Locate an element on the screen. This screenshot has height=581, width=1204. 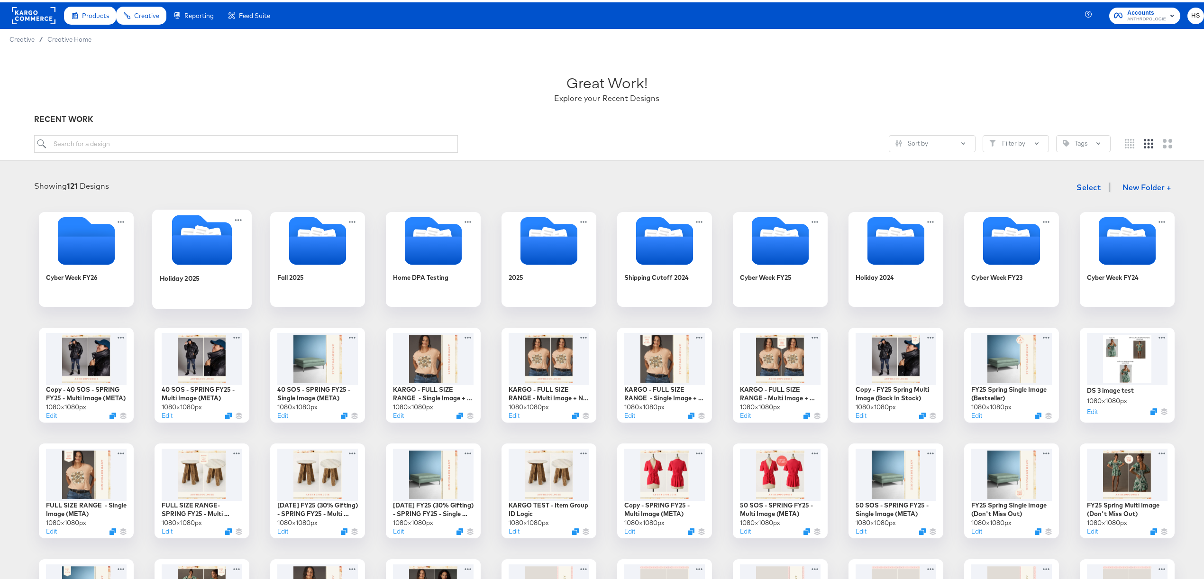
div: Copy - 40 SOS - SPRING FY25 - Multi Image (META) is located at coordinates (86, 391).